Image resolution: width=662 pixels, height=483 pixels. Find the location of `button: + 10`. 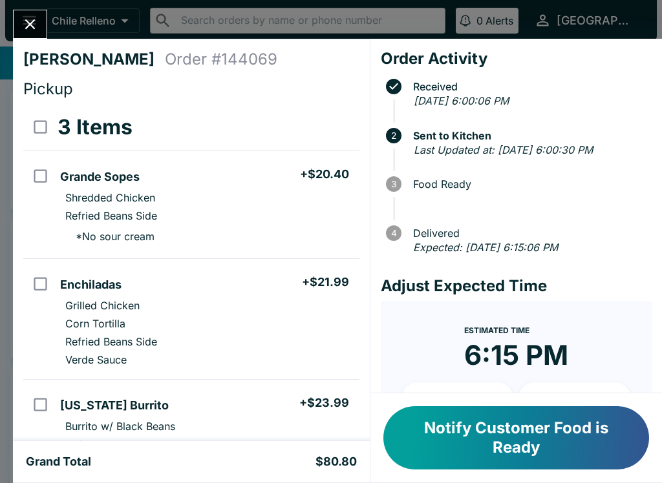

button: + 10 is located at coordinates (458, 399).